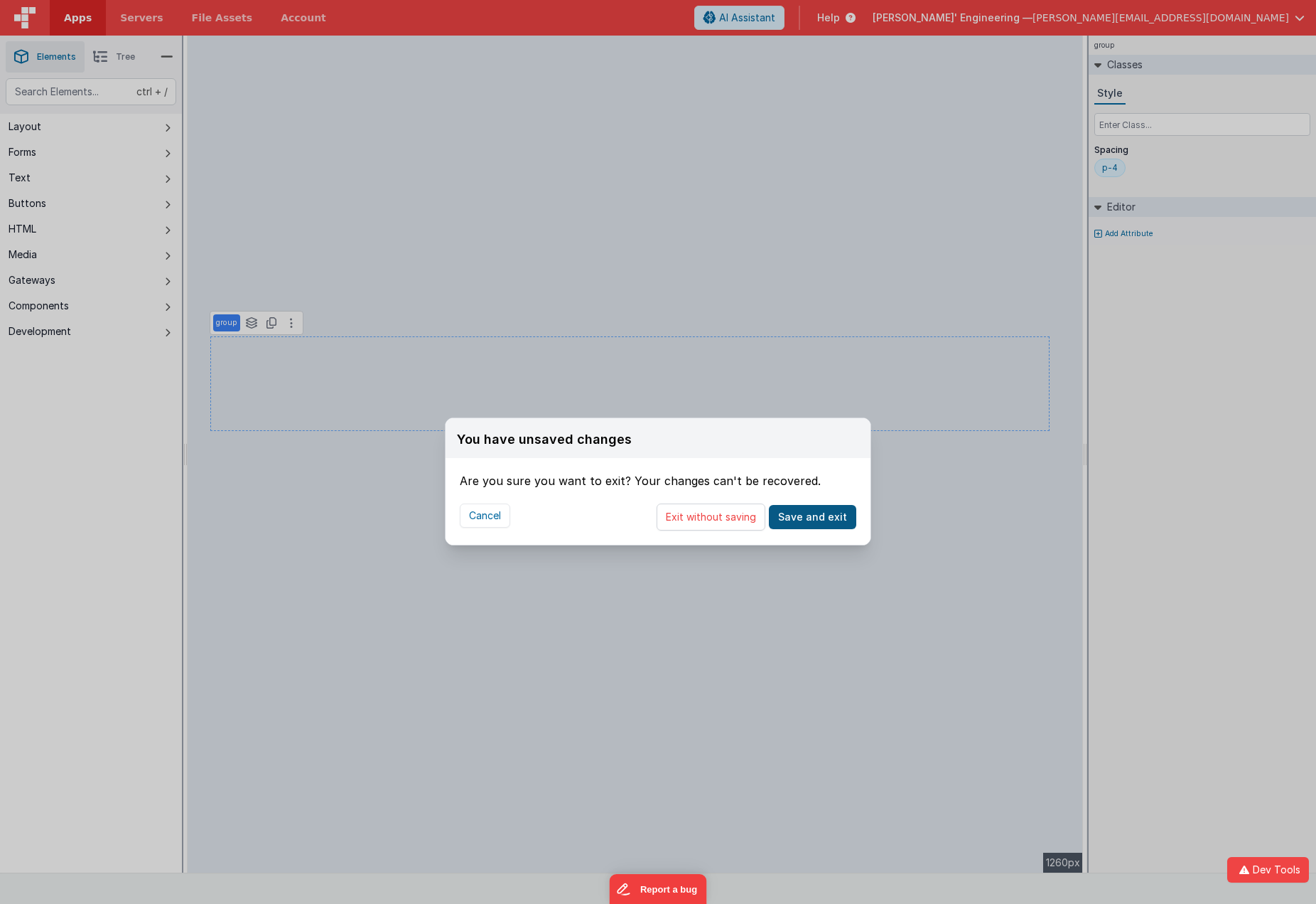 This screenshot has width=1316, height=904. I want to click on button: Exit without saving, so click(711, 517).